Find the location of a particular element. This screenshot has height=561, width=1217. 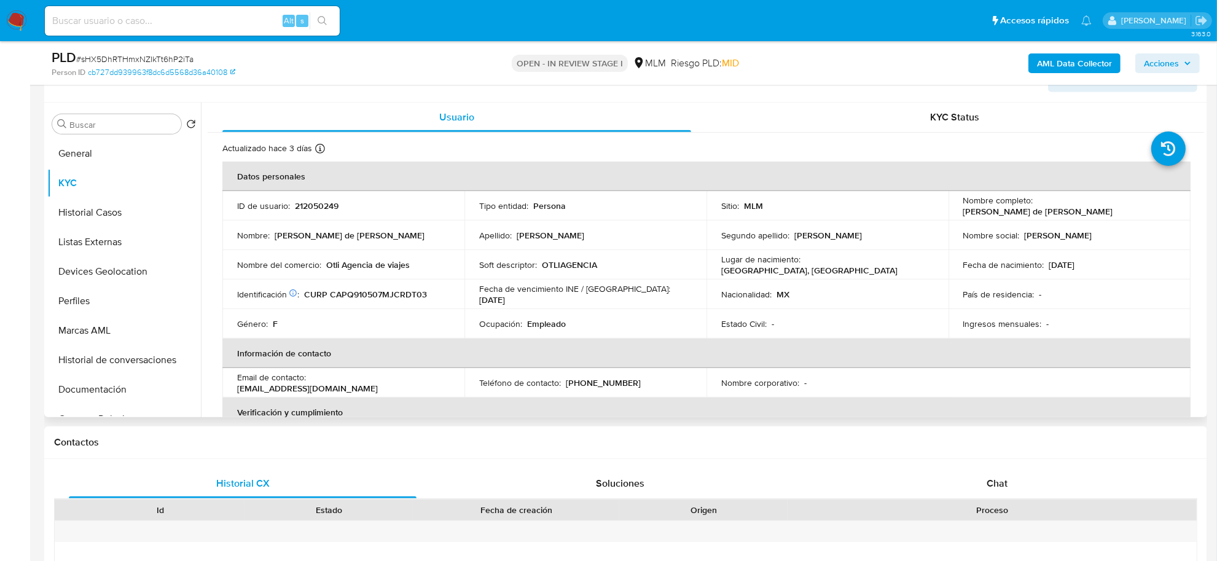

p: Identificación : is located at coordinates (268, 294).